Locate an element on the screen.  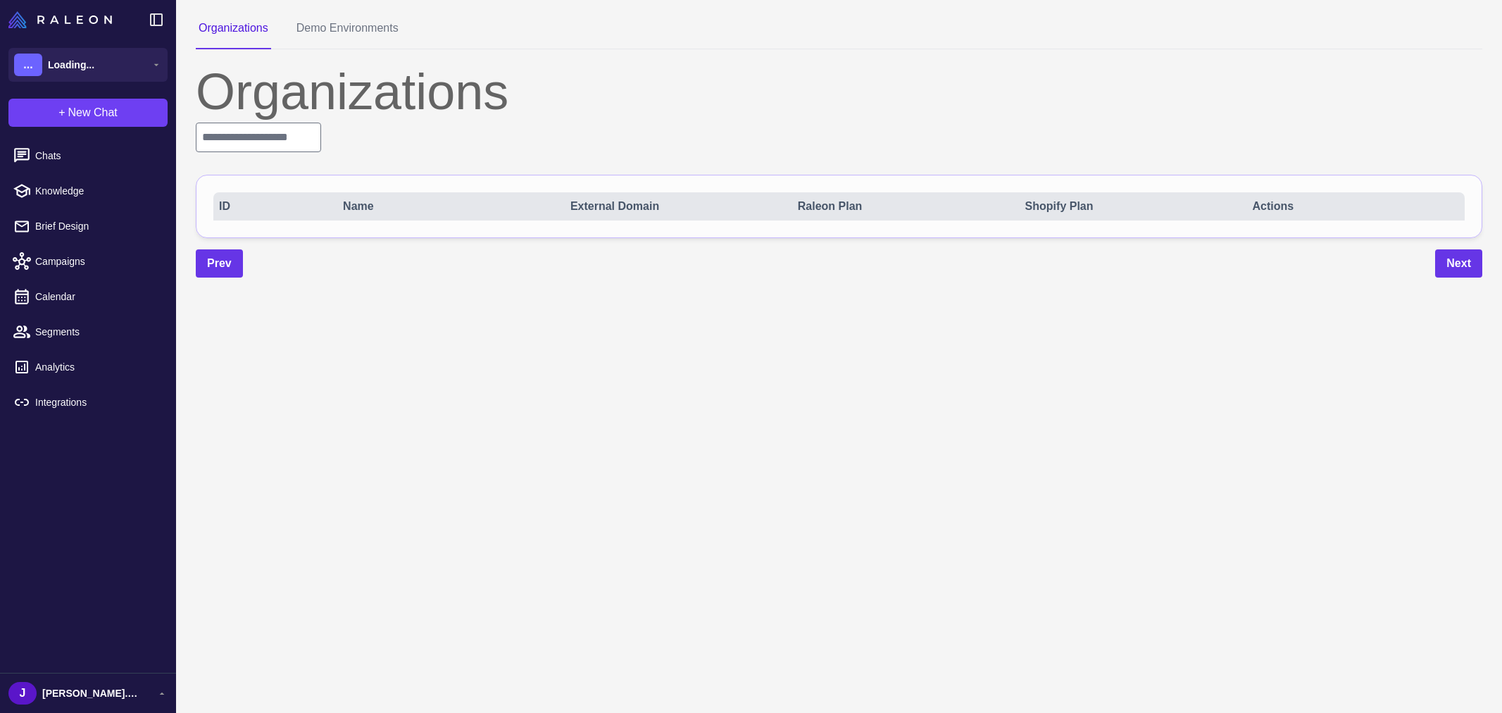
a: Knowledge is located at coordinates (88, 191).